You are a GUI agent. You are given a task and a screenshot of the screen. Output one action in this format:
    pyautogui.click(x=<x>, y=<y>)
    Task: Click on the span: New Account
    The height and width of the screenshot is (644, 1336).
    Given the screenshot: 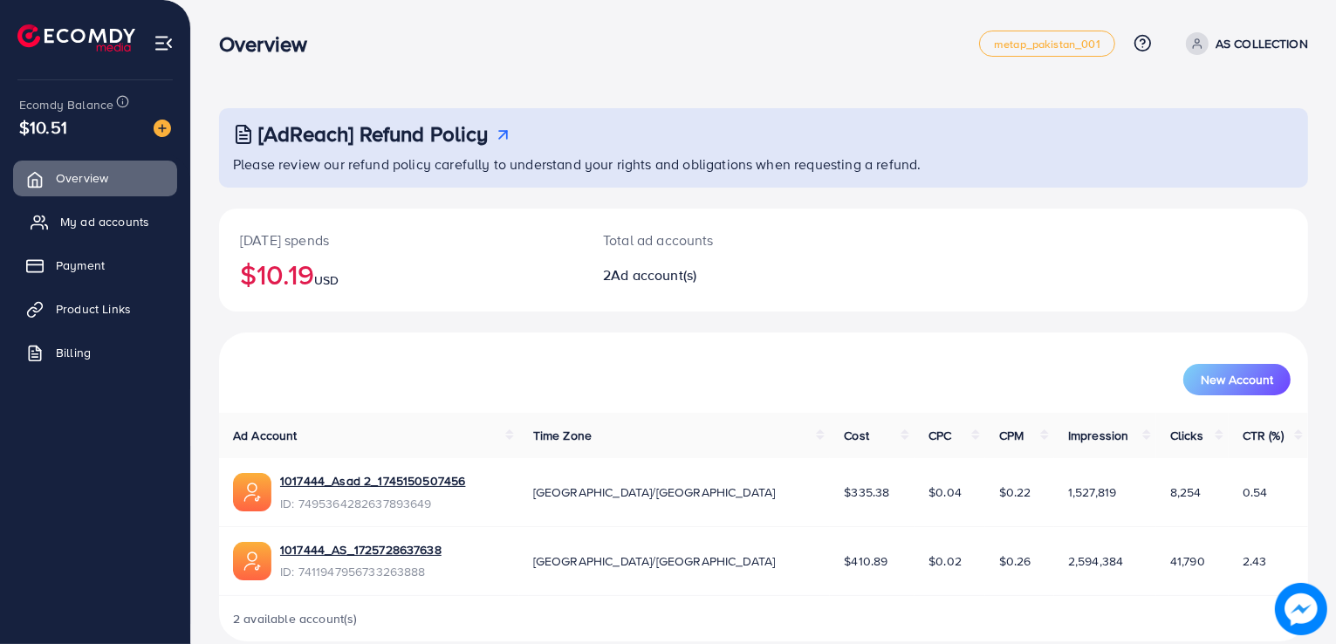 What is the action you would take?
    pyautogui.click(x=1236, y=380)
    